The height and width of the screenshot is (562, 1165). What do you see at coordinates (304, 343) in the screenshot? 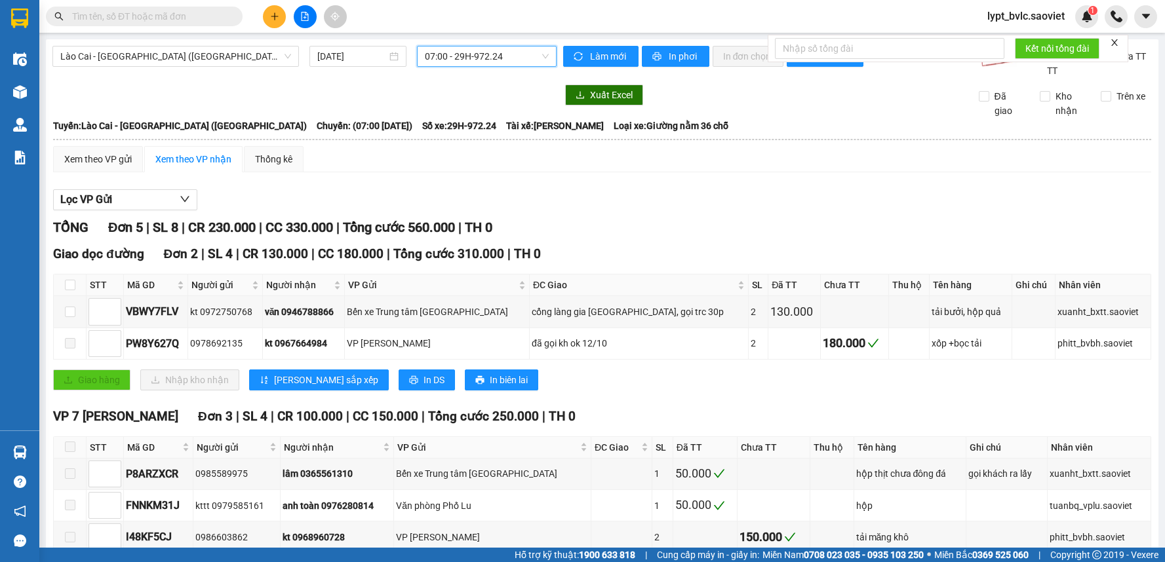
I see `div: kt 0967664984` at bounding box center [304, 343].